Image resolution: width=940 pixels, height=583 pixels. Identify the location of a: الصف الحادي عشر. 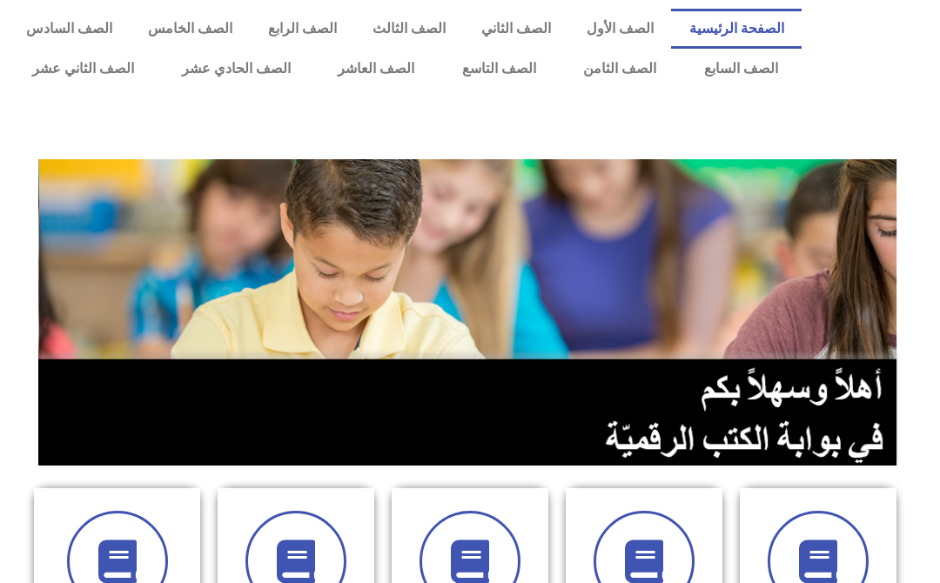
(236, 69).